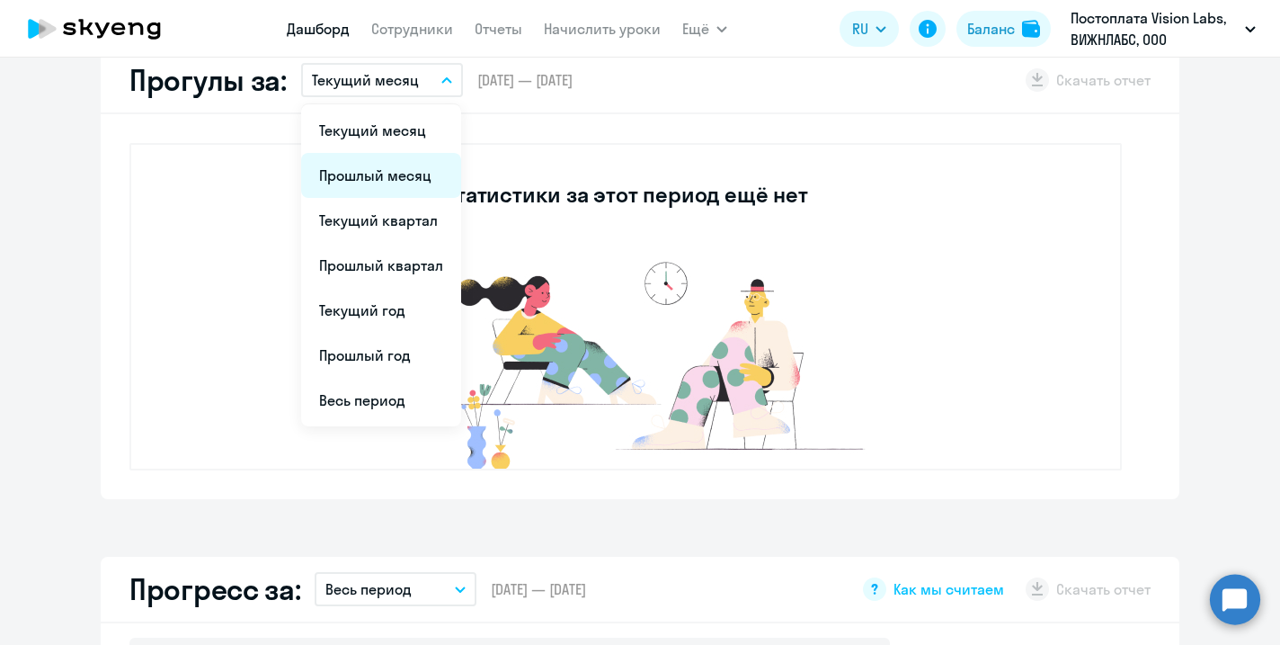 Image resolution: width=1280 pixels, height=645 pixels. I want to click on p: Текущий месяц, so click(365, 80).